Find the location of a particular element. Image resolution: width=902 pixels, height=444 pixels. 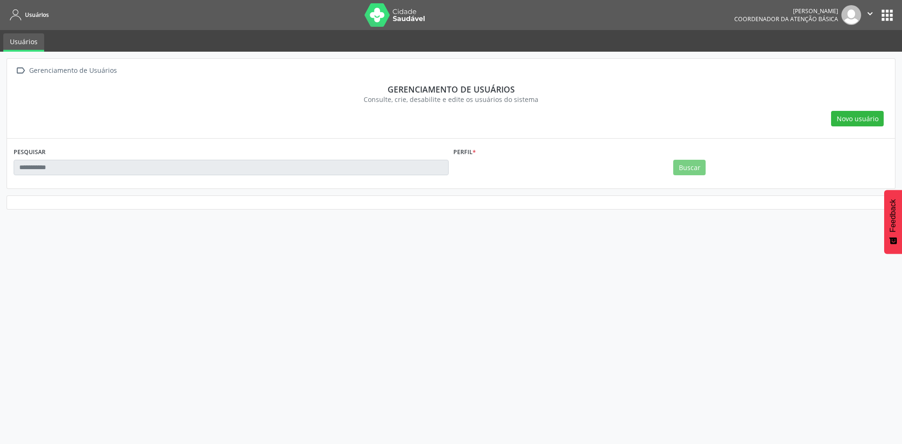

button: Buscar is located at coordinates (689, 168).